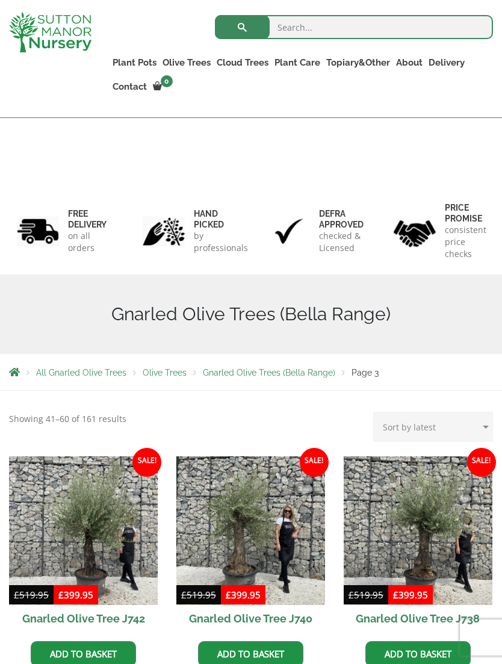 This screenshot has width=502, height=664. I want to click on a: About, so click(410, 63).